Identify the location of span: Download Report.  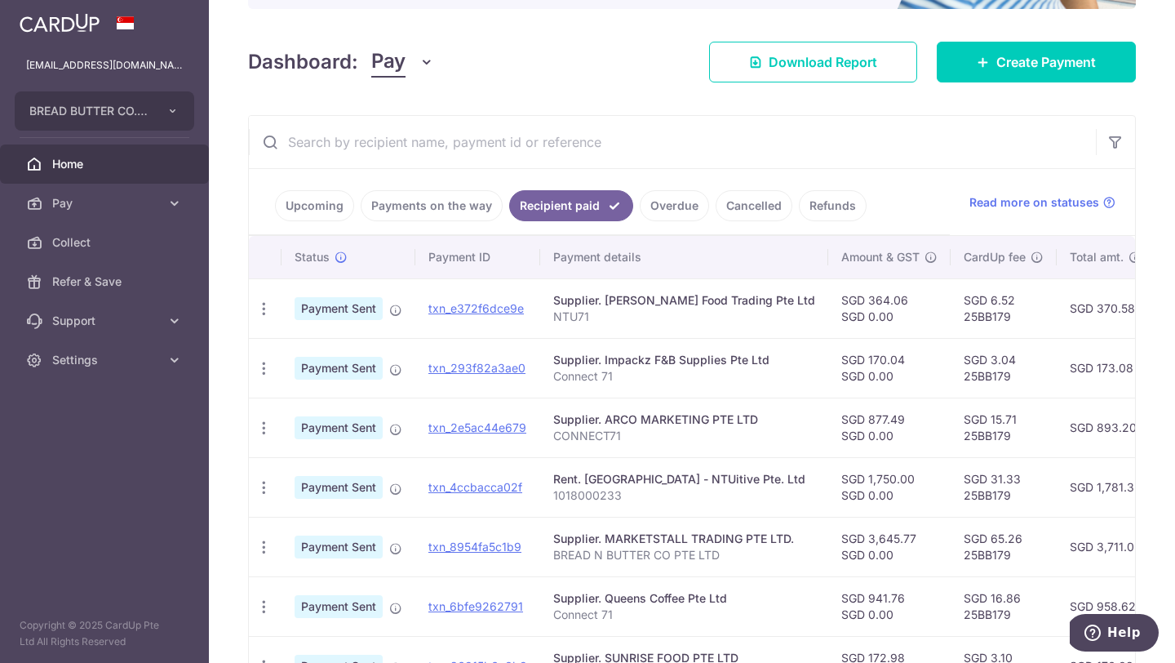
(822, 62).